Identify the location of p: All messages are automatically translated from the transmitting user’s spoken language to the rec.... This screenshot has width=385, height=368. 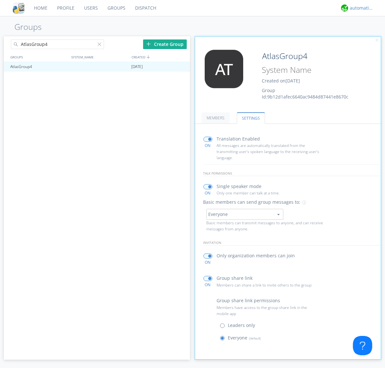
(268, 152).